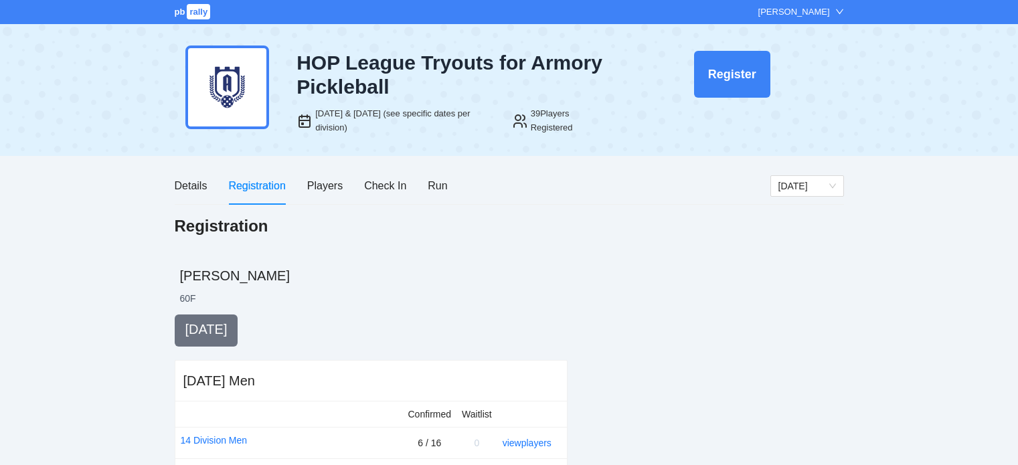 The height and width of the screenshot is (465, 1018). I want to click on img: armory-dark-blue.png, so click(227, 87).